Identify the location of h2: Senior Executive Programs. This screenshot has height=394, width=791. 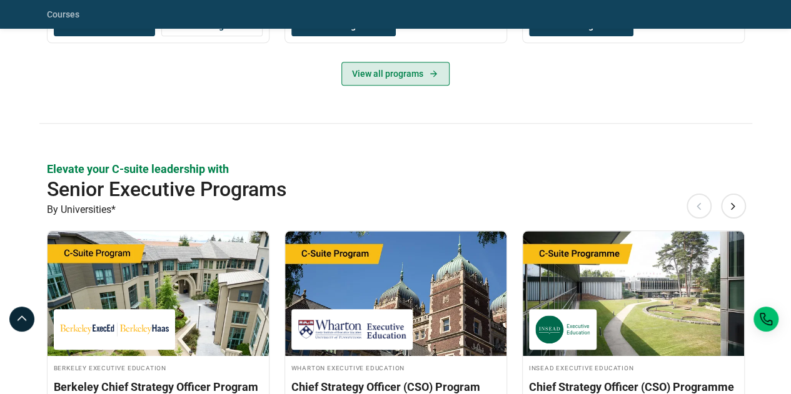
(361, 189).